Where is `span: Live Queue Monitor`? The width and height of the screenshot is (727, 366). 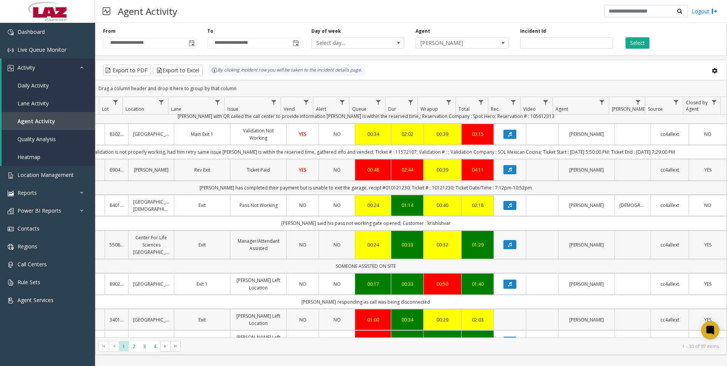
span: Live Queue Monitor is located at coordinates (42, 49).